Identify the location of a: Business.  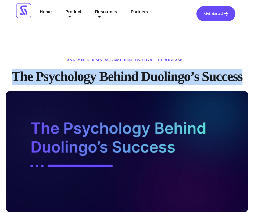
(100, 60).